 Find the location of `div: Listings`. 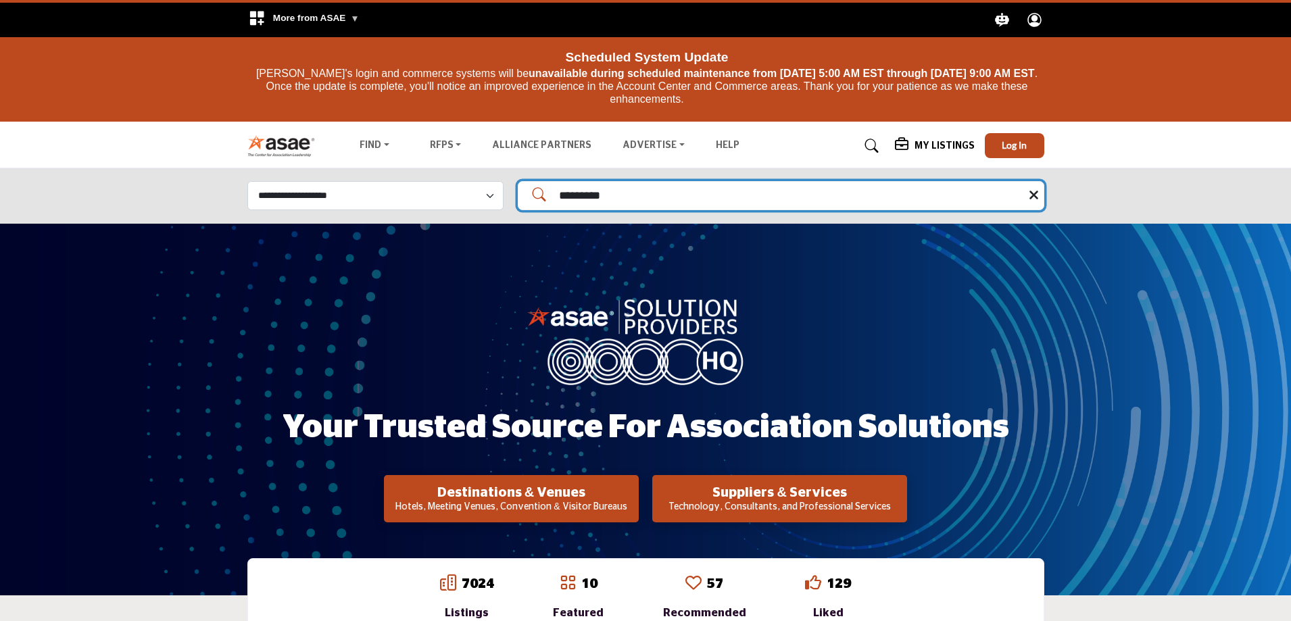

div: Listings is located at coordinates (467, 613).